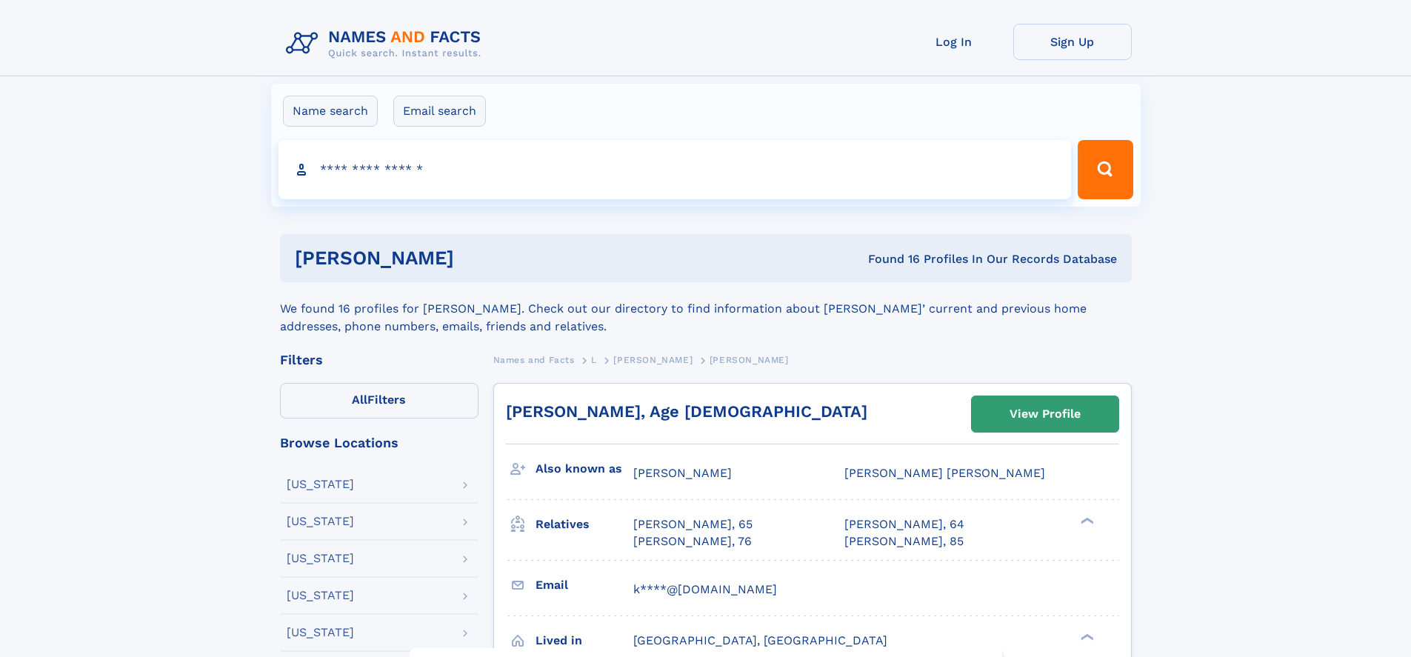  What do you see at coordinates (379, 401) in the screenshot?
I see `label: Filters` at bounding box center [379, 401].